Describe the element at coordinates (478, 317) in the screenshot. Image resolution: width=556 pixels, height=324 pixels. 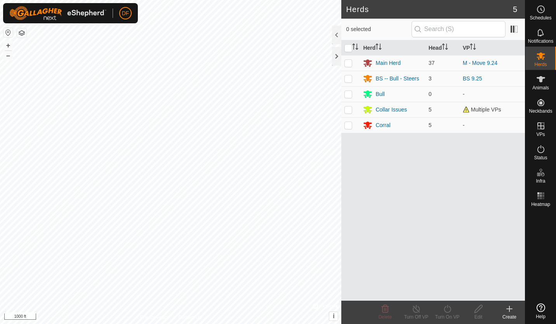
I see `div: Edit` at that location.